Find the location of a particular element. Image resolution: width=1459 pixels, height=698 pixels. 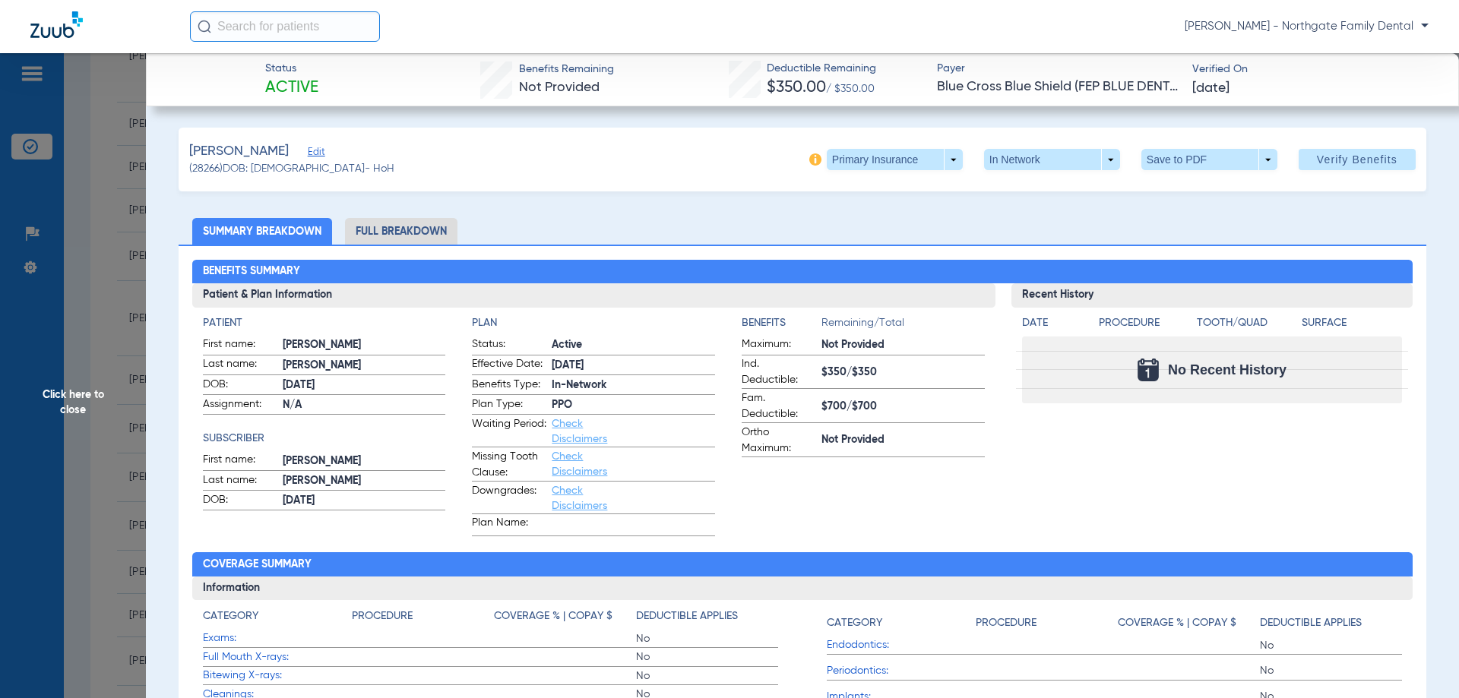

span: Verify Benefits is located at coordinates (1357, 160).